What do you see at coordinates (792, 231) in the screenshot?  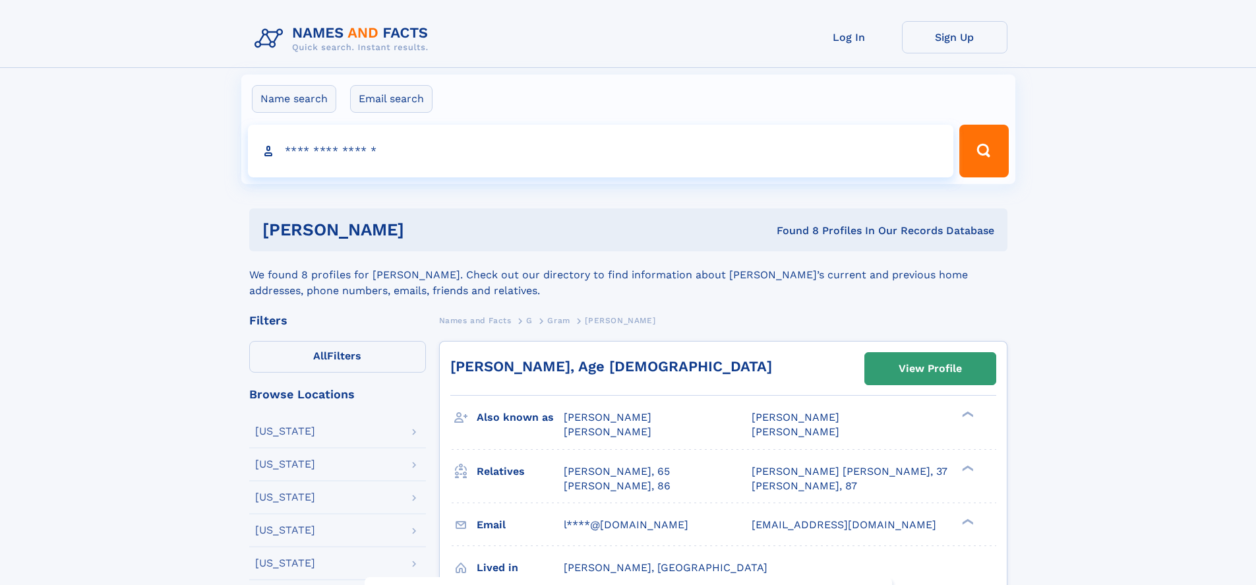 I see `div: Found 8 Profiles In Our Records Database` at bounding box center [792, 231].